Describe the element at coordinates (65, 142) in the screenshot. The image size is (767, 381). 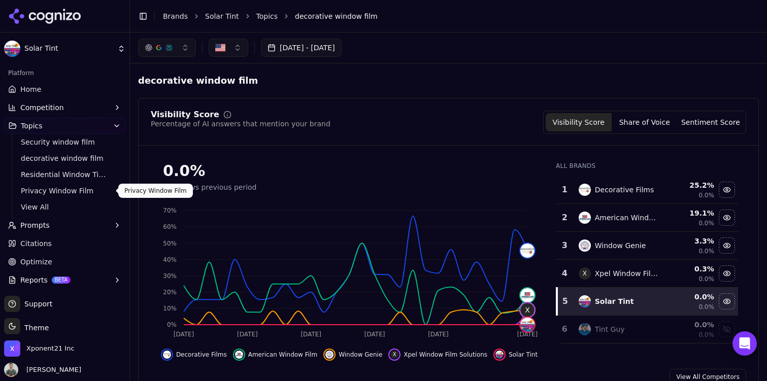
I see `span: Security window film` at that location.